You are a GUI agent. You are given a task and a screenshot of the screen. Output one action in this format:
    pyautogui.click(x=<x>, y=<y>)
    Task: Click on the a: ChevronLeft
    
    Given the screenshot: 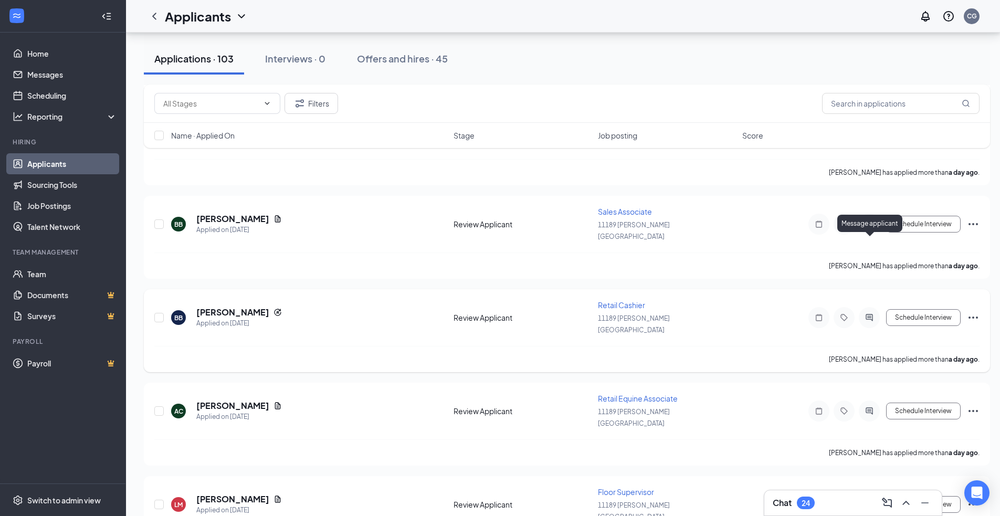 What is the action you would take?
    pyautogui.click(x=154, y=16)
    